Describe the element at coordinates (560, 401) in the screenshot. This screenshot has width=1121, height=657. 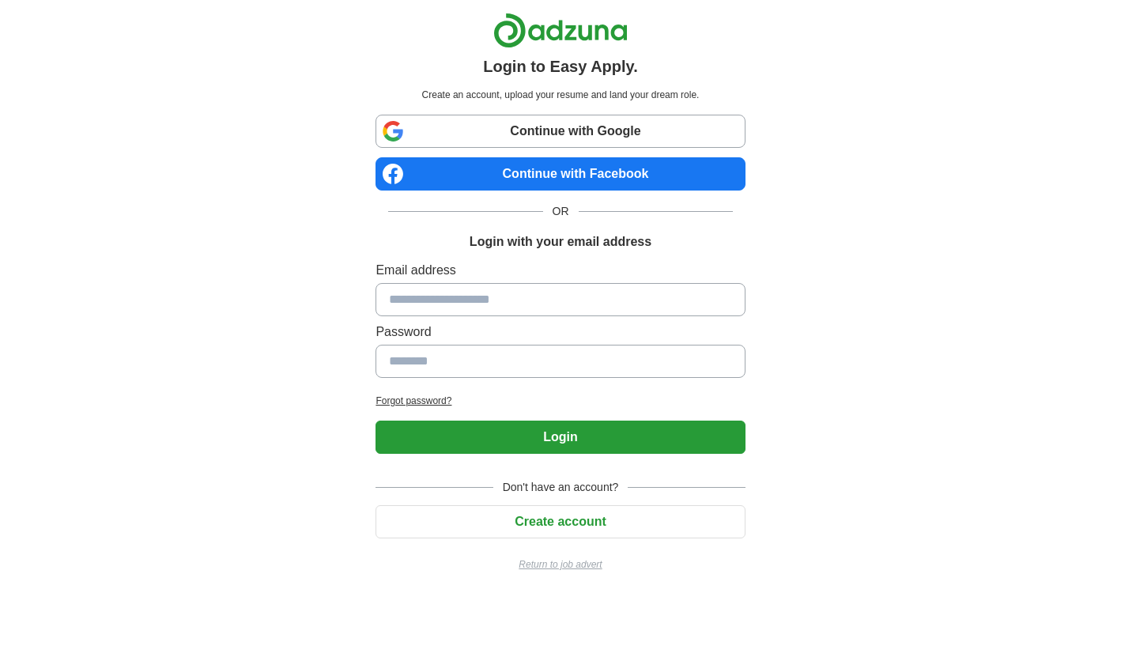
I see `a: Forgot password?` at that location.